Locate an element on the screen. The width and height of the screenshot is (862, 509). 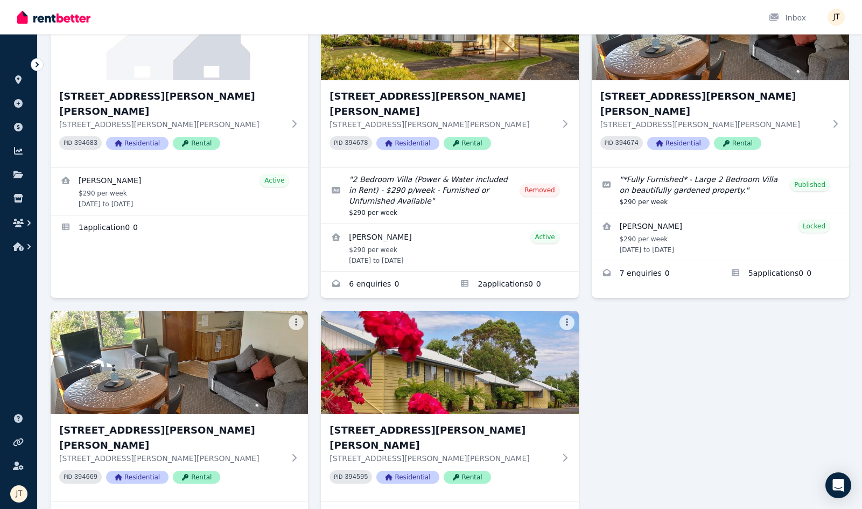
a: Applications for 4/21 Andrew St, Strahan is located at coordinates (179, 228).